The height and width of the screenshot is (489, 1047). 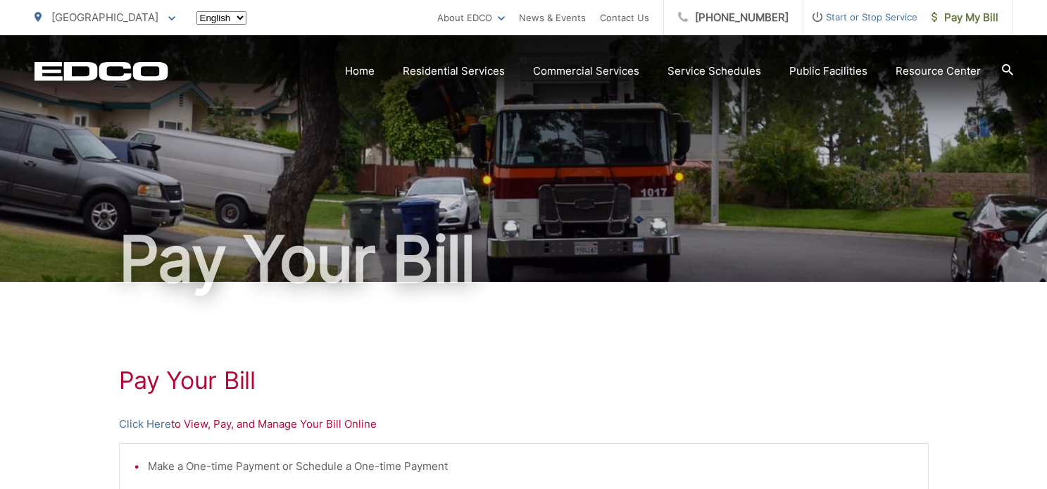 I want to click on a: Public Facilities, so click(x=828, y=71).